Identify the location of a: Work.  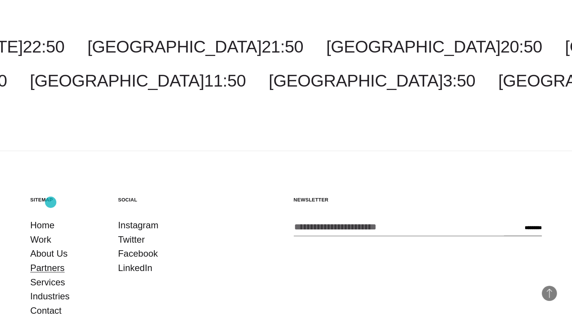
(41, 240).